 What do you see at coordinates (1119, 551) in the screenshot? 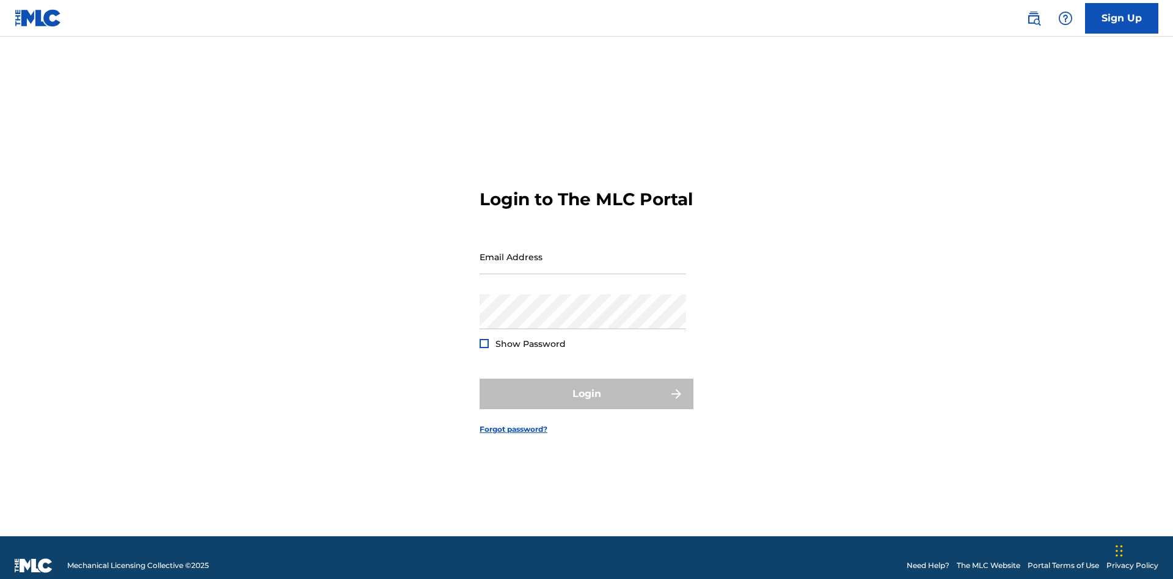
I see `div: Drag` at bounding box center [1119, 551].